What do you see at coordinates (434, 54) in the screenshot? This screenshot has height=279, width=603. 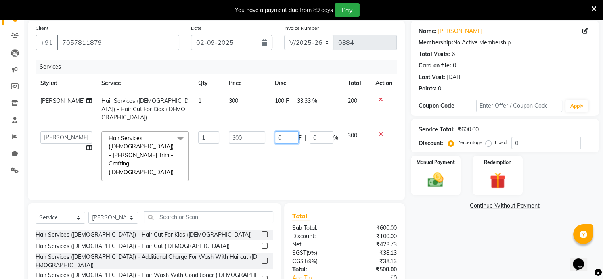 I see `div: Total Visits:` at bounding box center [434, 54].